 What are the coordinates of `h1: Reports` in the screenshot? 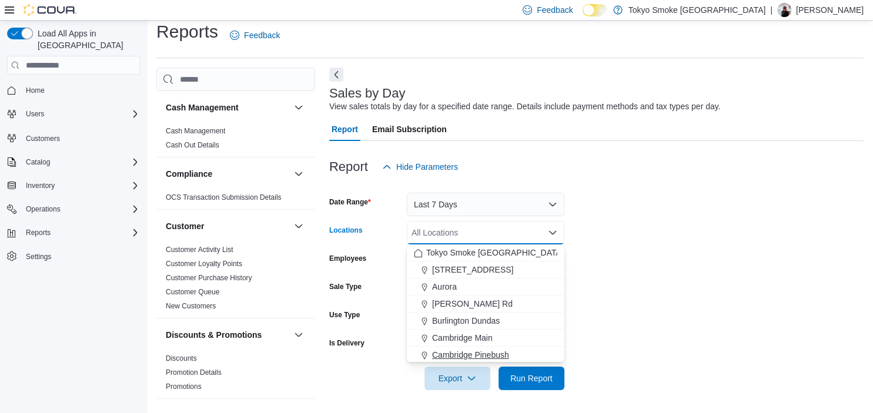 It's located at (187, 32).